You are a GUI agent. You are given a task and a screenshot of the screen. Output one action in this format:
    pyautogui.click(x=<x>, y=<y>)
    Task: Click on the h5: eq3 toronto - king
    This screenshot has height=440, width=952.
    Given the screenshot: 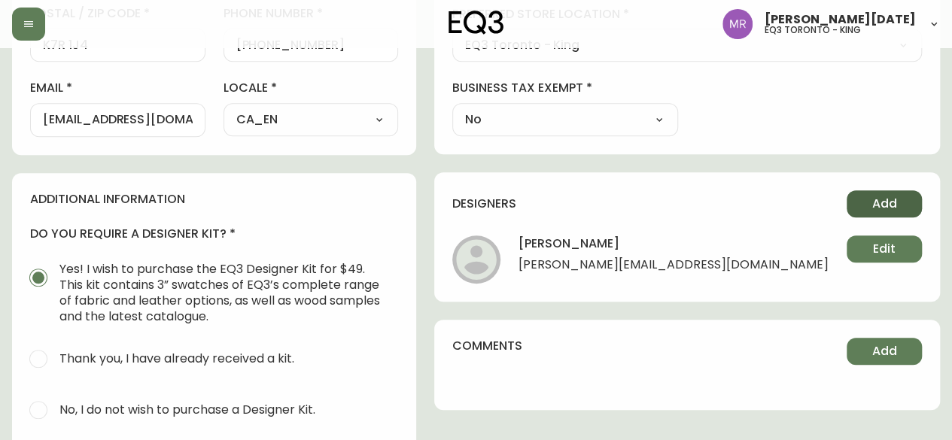 What is the action you would take?
    pyautogui.click(x=812, y=30)
    